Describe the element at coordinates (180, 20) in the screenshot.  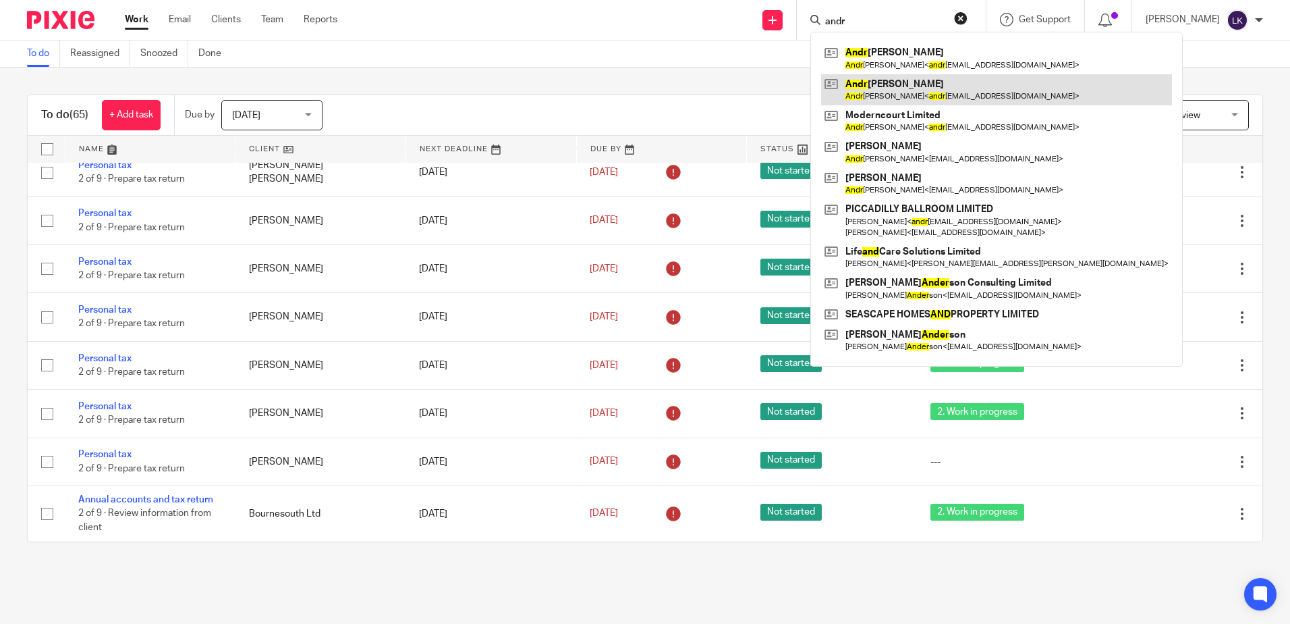
I see `a: Email` at that location.